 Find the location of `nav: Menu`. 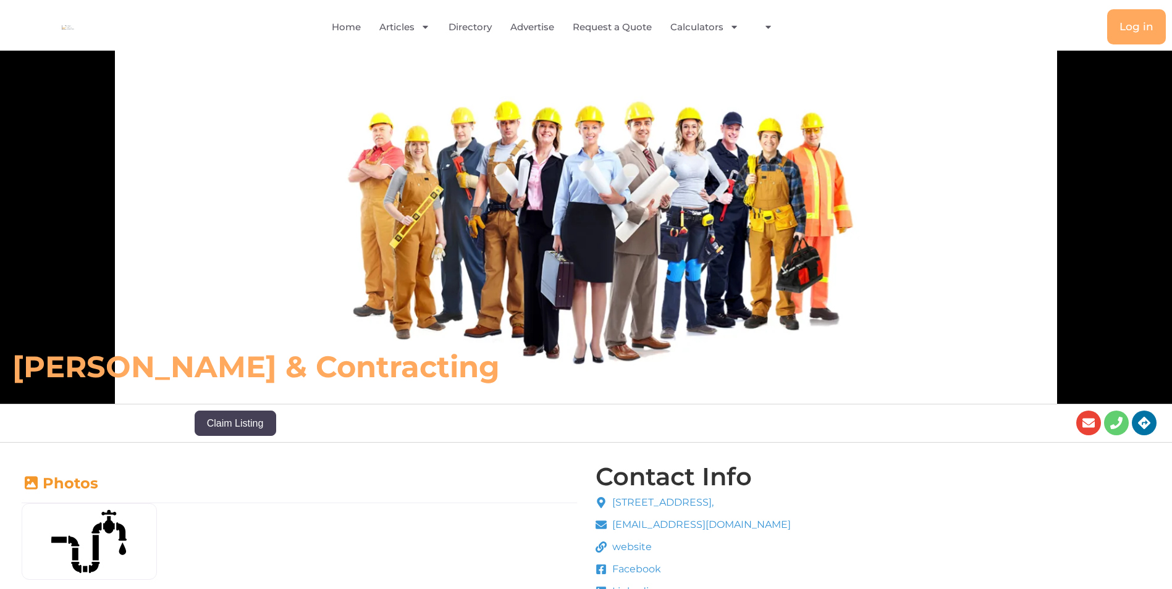

nav: Menu is located at coordinates (557, 27).